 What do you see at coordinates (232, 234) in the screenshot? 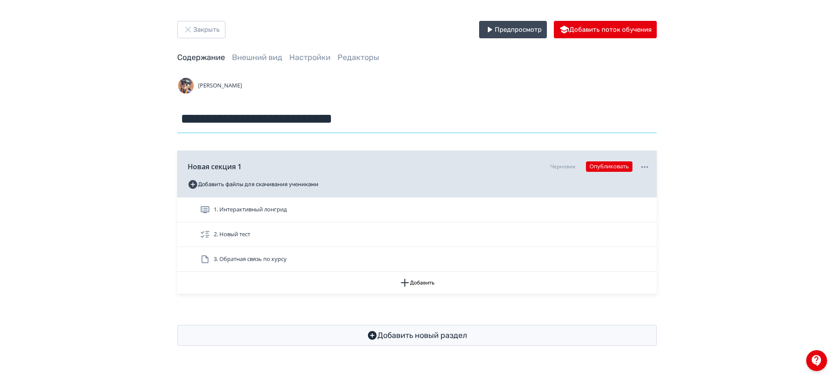
I see `span: 2. Новый тест` at bounding box center [232, 234].